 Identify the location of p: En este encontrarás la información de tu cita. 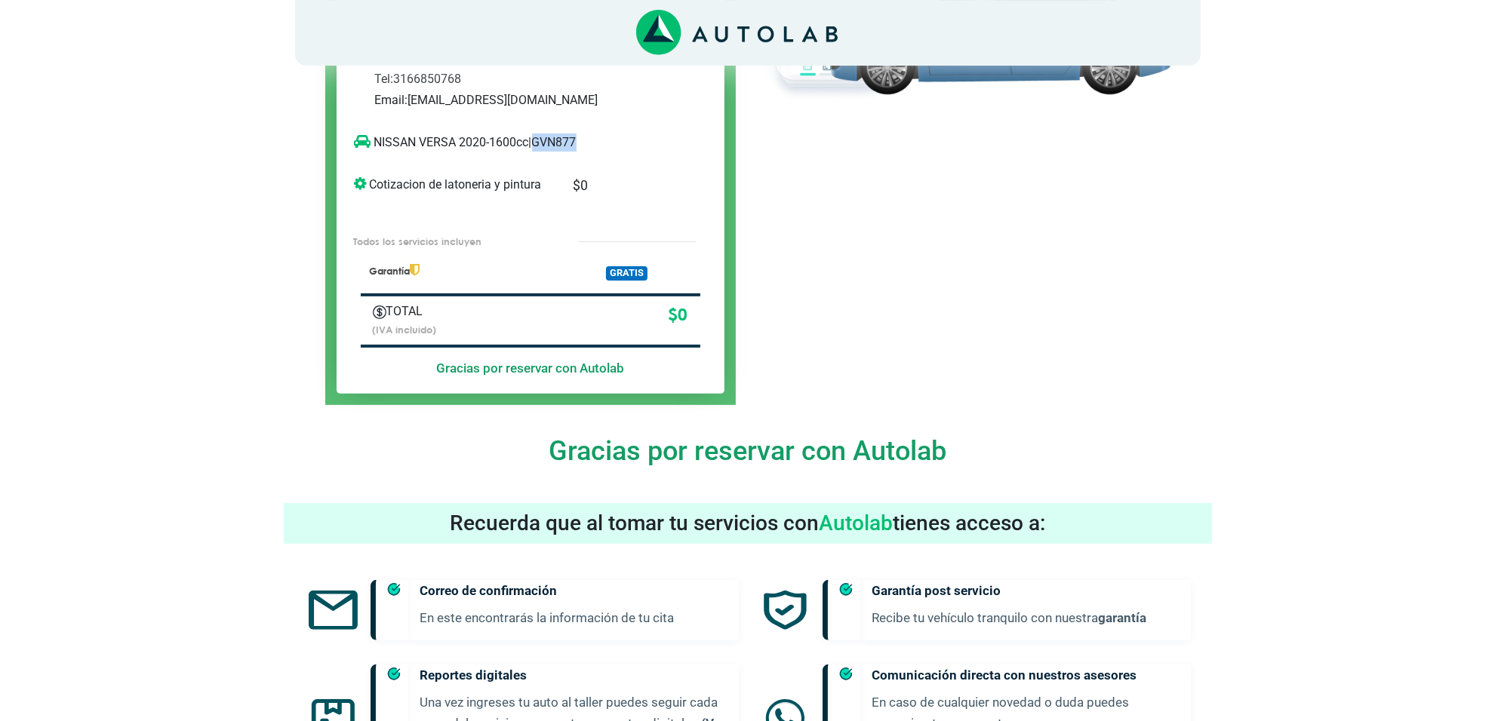
(573, 618).